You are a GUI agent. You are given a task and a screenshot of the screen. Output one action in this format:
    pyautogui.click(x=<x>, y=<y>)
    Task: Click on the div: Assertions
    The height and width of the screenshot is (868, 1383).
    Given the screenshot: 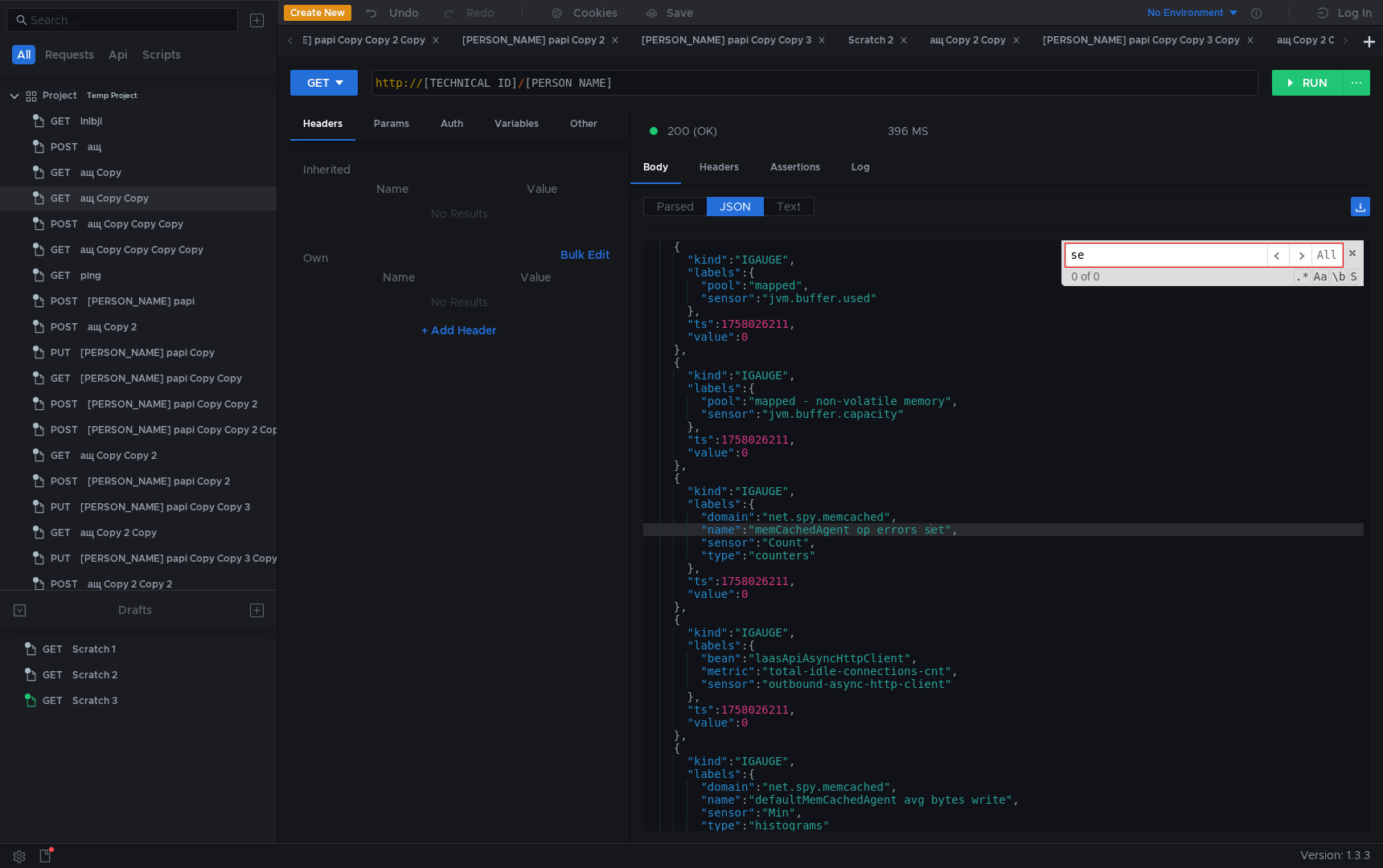 What is the action you would take?
    pyautogui.click(x=796, y=167)
    